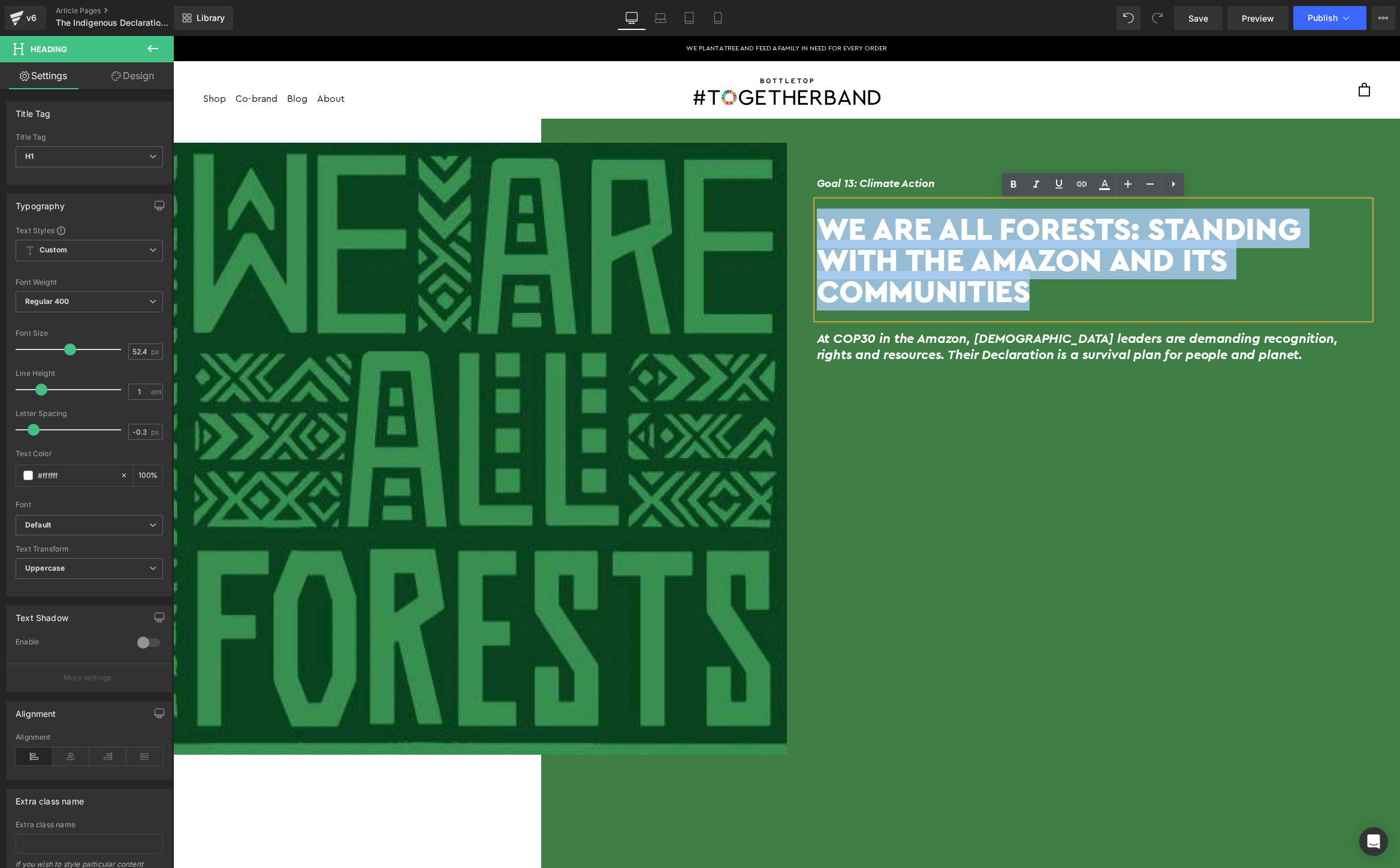 The width and height of the screenshot is (1400, 868). I want to click on span: Publish, so click(1323, 18).